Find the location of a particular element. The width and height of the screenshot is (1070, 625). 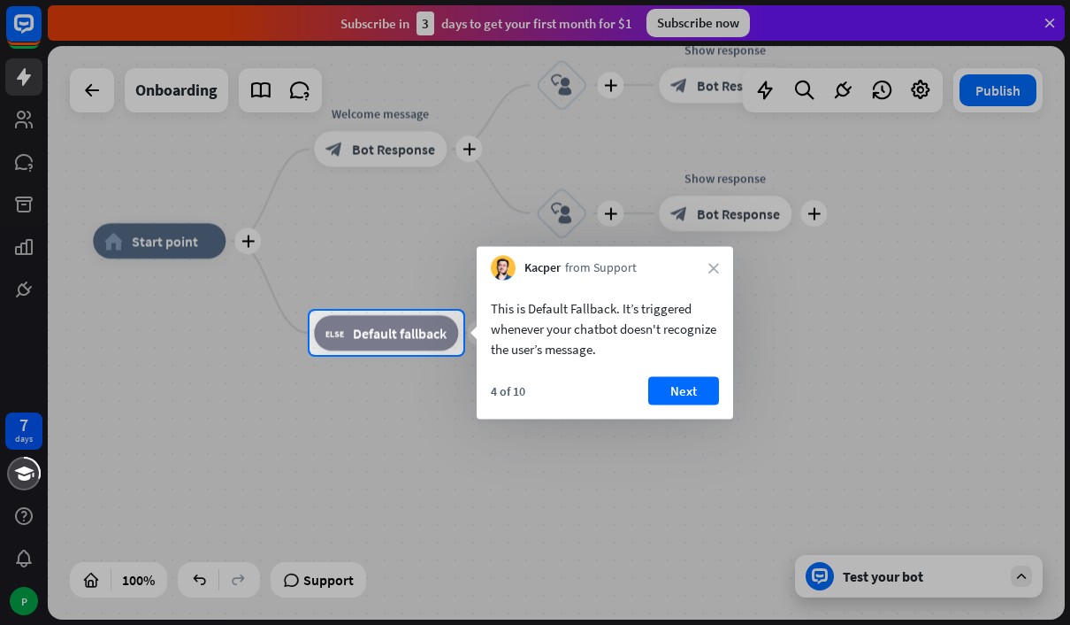

i: block_fallback is located at coordinates (334, 333).